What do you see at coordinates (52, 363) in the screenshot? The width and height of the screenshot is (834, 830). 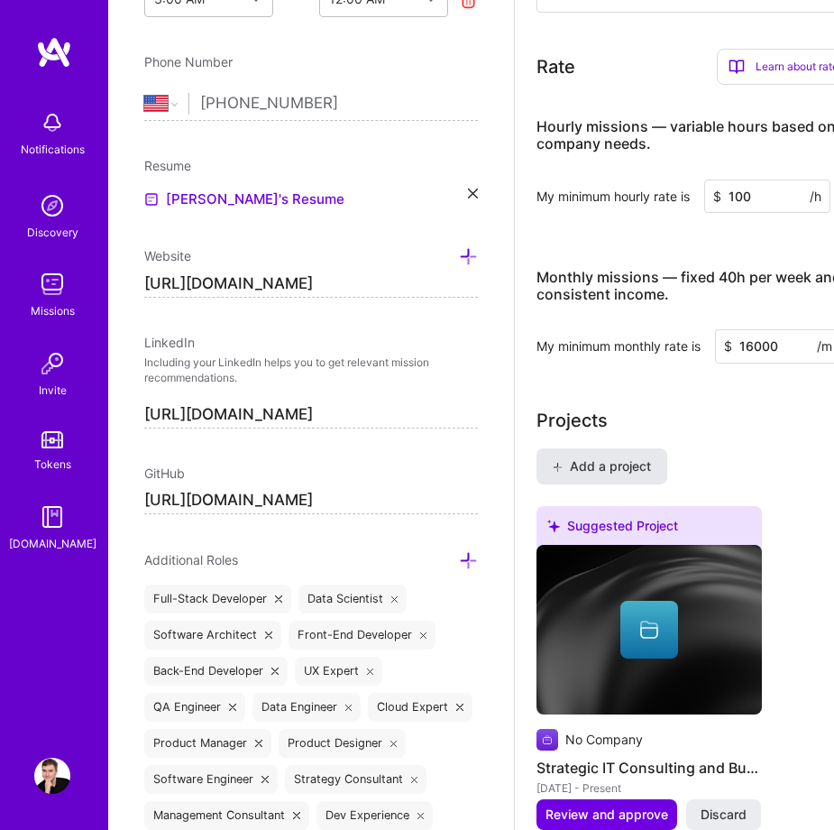 I see `img: Invite` at bounding box center [52, 363].